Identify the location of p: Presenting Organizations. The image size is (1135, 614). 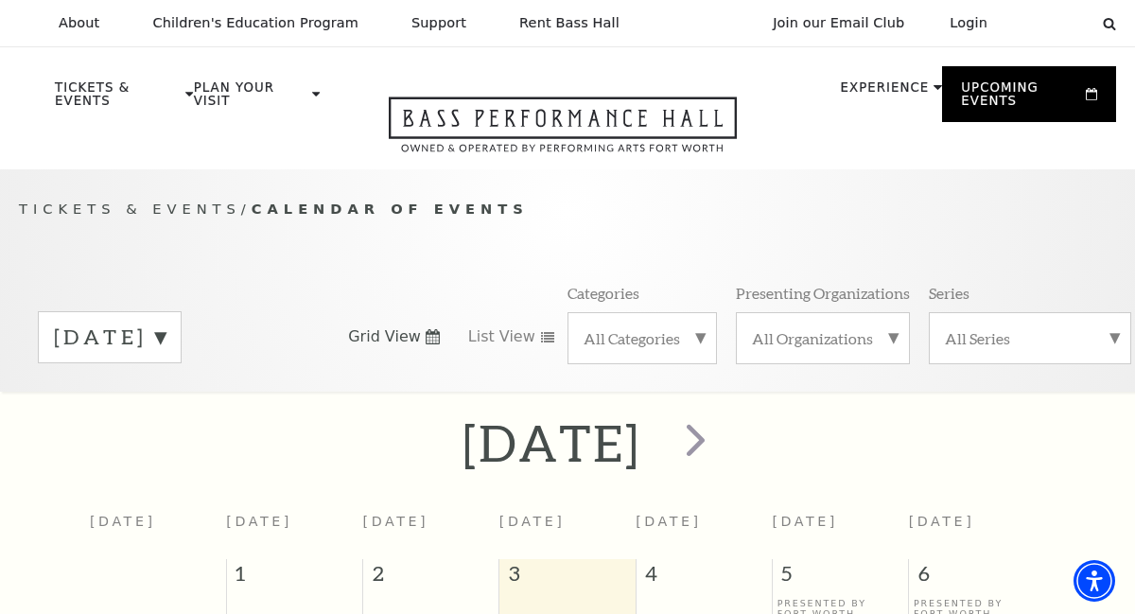
(823, 292).